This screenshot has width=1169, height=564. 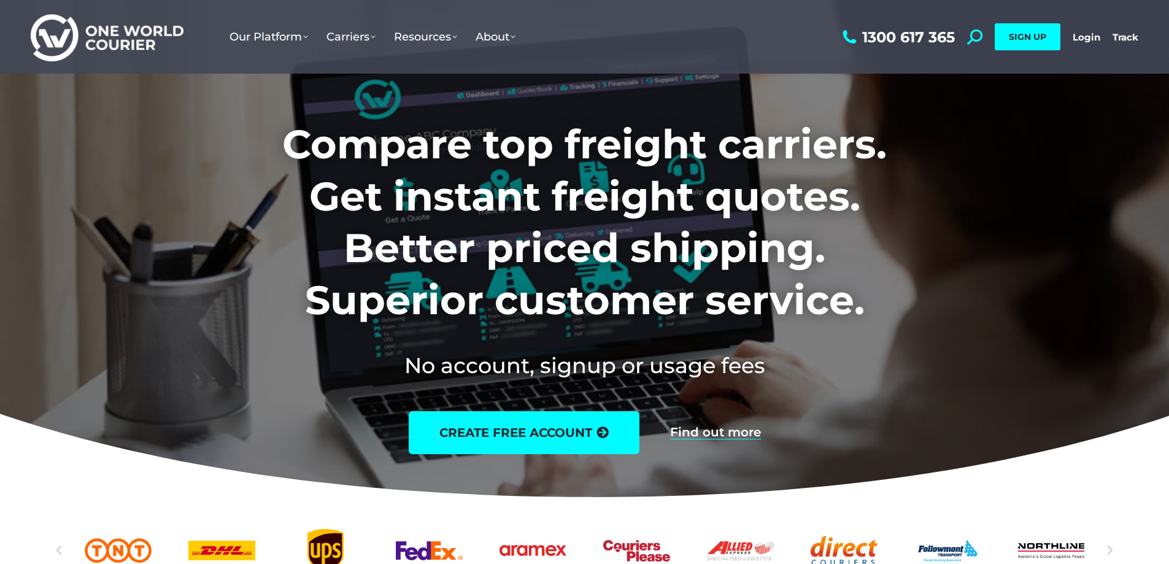 I want to click on a: Resources, so click(x=425, y=37).